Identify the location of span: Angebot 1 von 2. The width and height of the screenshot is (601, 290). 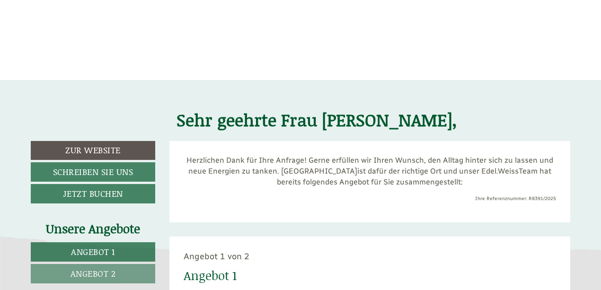
(216, 256).